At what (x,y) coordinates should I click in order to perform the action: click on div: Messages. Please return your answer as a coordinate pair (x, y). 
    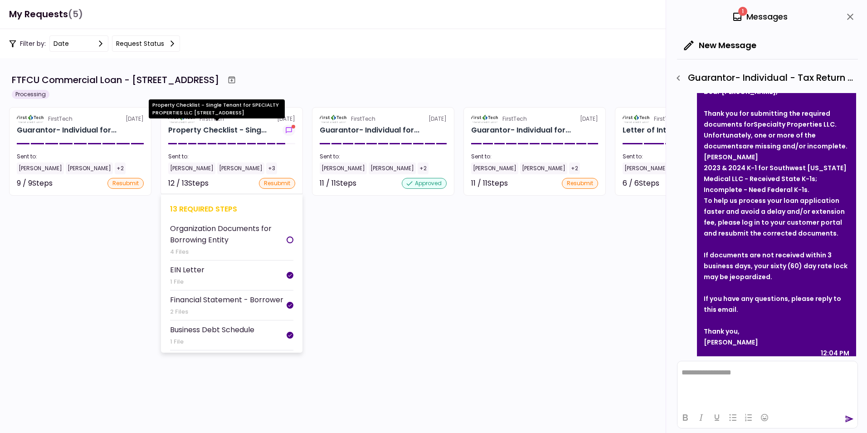
    Looking at the image, I should click on (760, 17).